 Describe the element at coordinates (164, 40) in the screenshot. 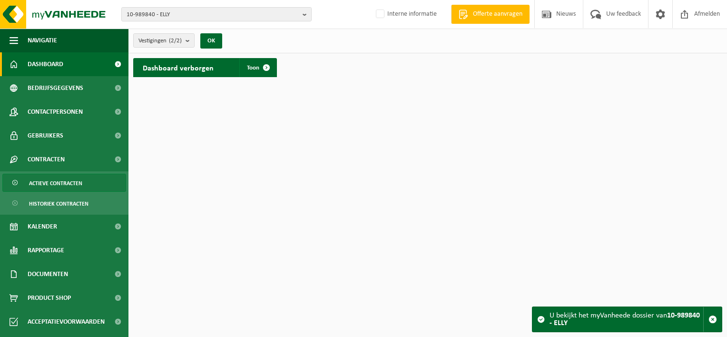

I see `button: Vestigingen(2/2)` at that location.